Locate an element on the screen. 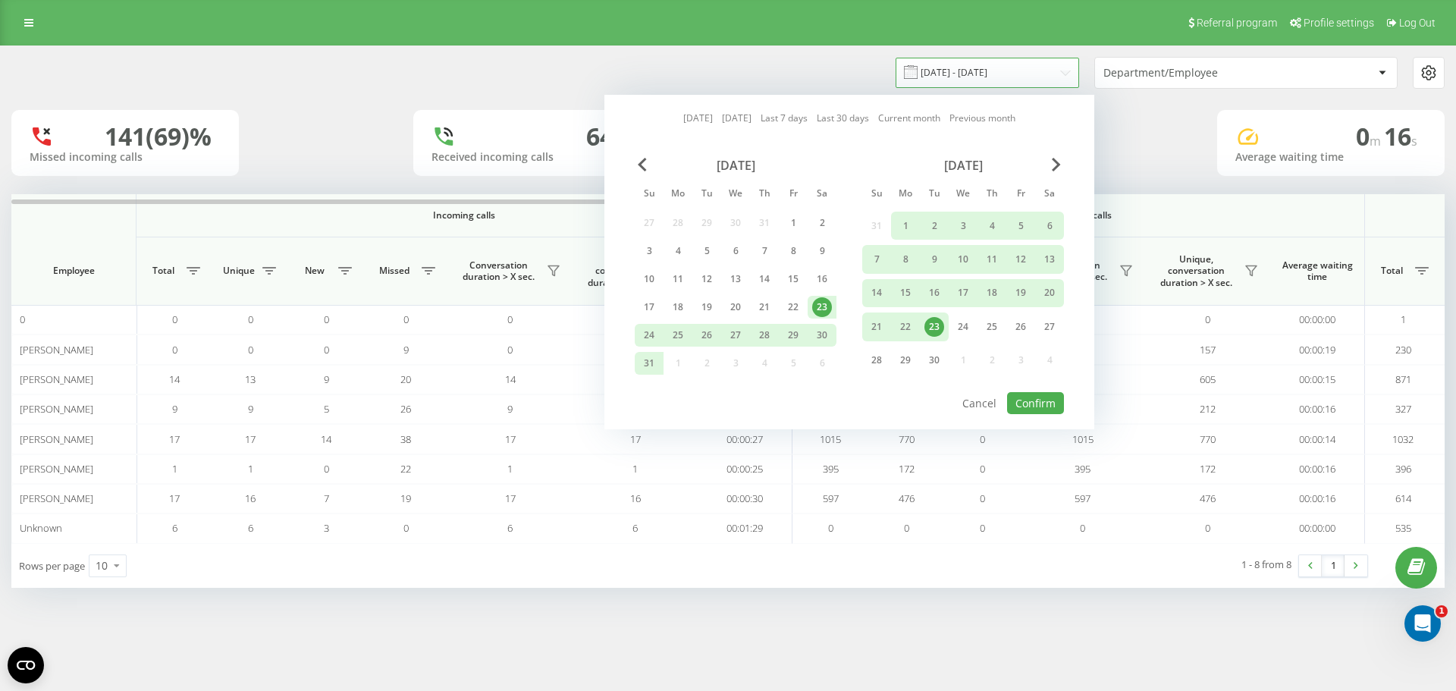 The image size is (1456, 691). div: Sat Aug 30, 2025 is located at coordinates (822, 335).